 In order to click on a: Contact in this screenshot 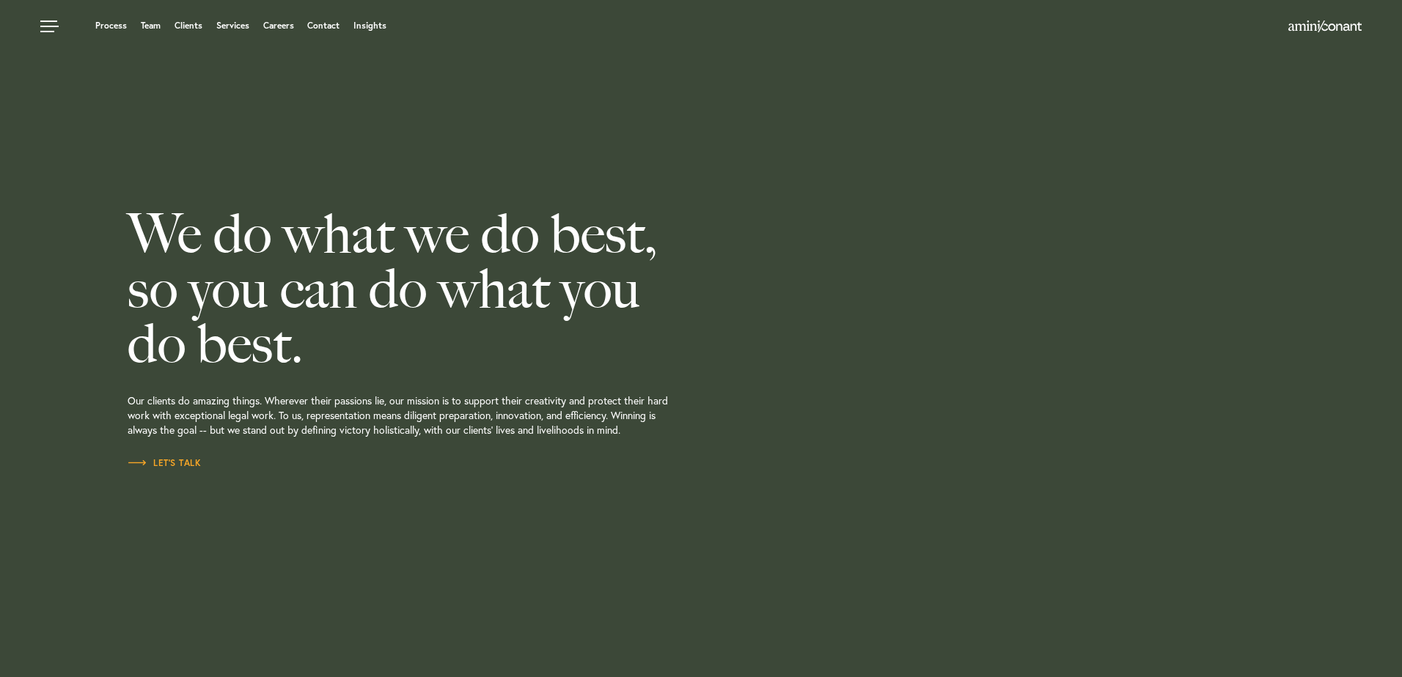, I will do `click(323, 26)`.